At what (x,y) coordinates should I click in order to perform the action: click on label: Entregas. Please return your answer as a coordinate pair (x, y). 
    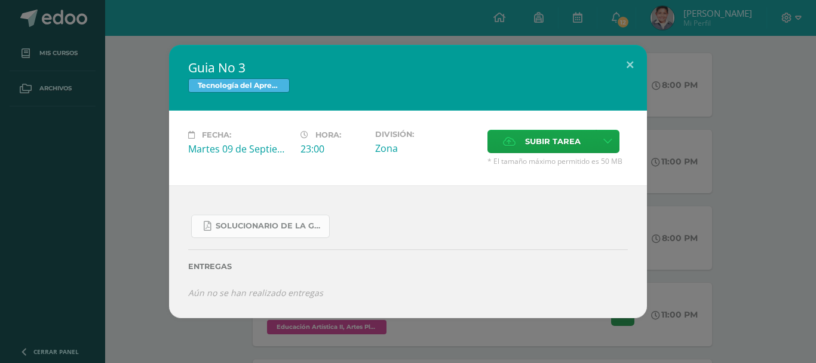
    Looking at the image, I should click on (408, 266).